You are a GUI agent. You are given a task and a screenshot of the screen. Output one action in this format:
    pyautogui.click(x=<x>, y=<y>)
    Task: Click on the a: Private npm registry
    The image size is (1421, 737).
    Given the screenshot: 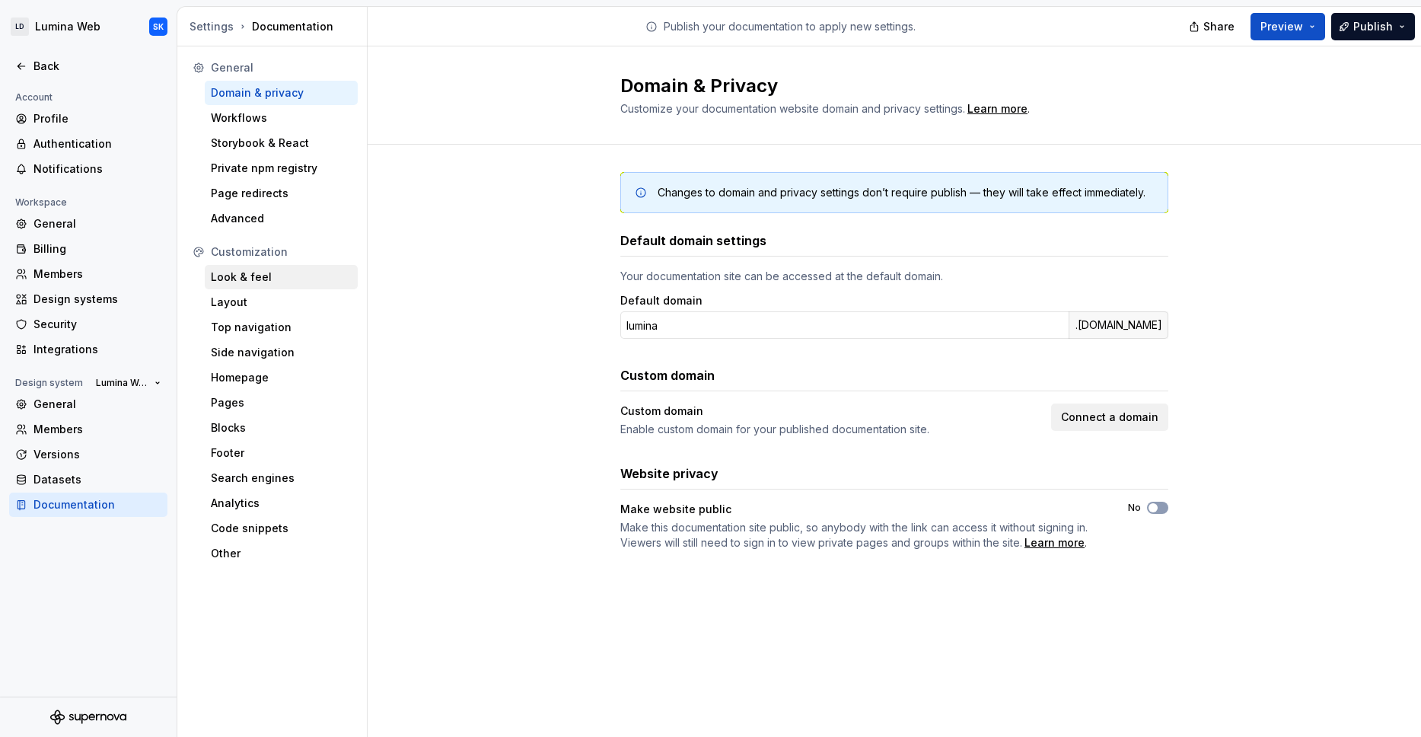 What is the action you would take?
    pyautogui.click(x=281, y=168)
    